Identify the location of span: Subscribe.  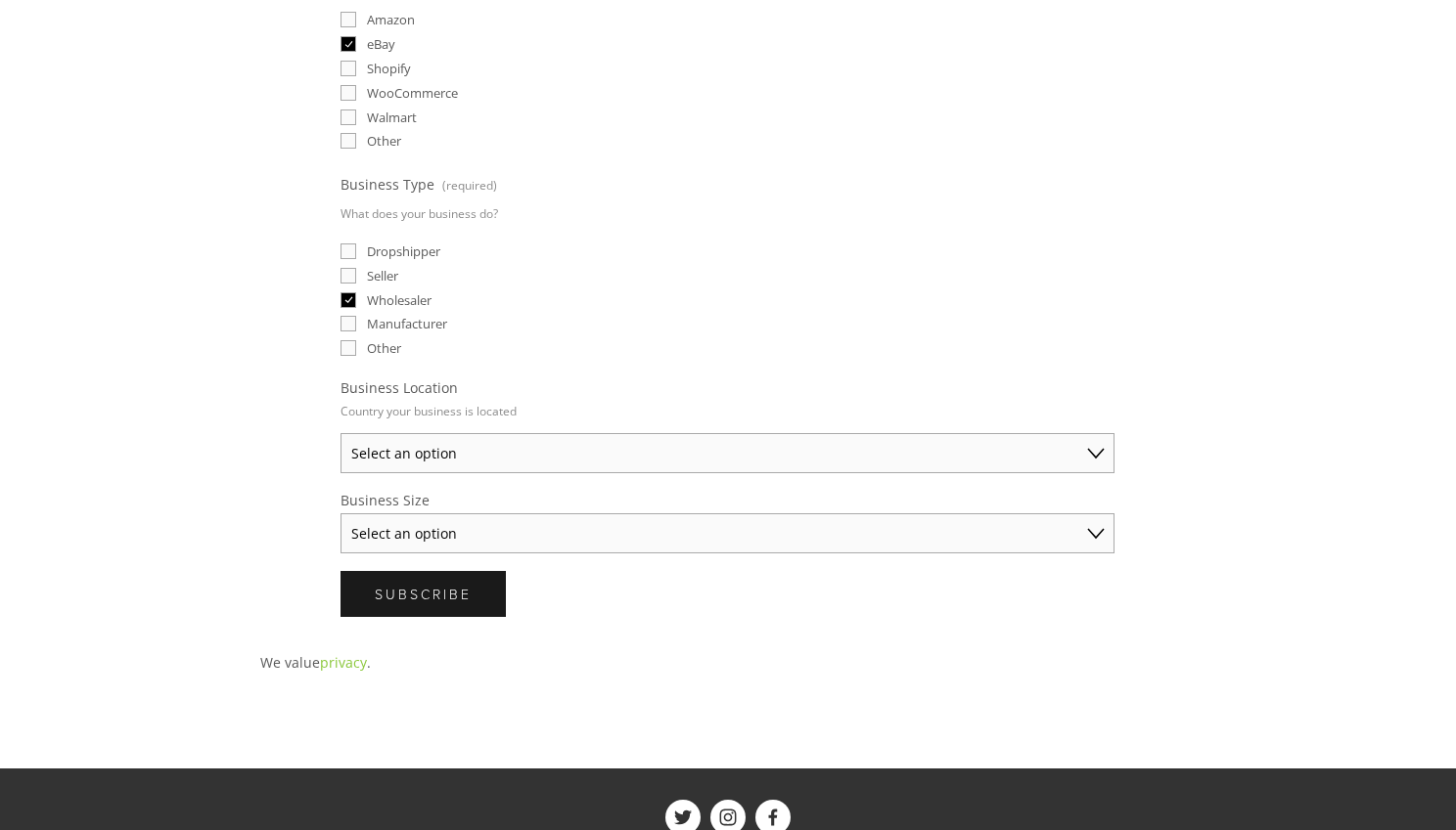
(423, 594).